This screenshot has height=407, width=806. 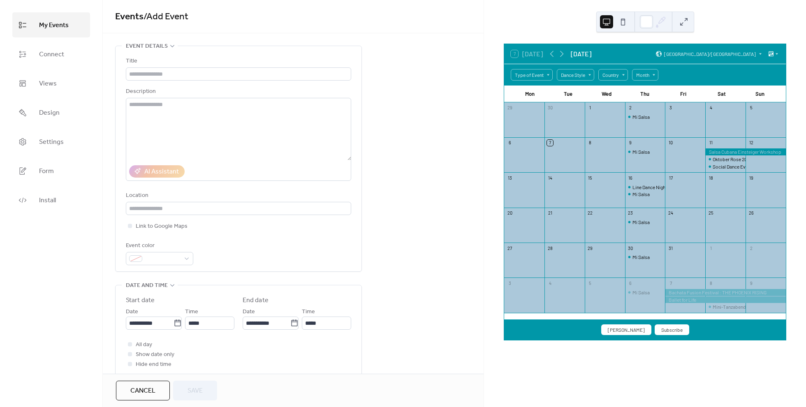 I want to click on div: 13, so click(x=509, y=178).